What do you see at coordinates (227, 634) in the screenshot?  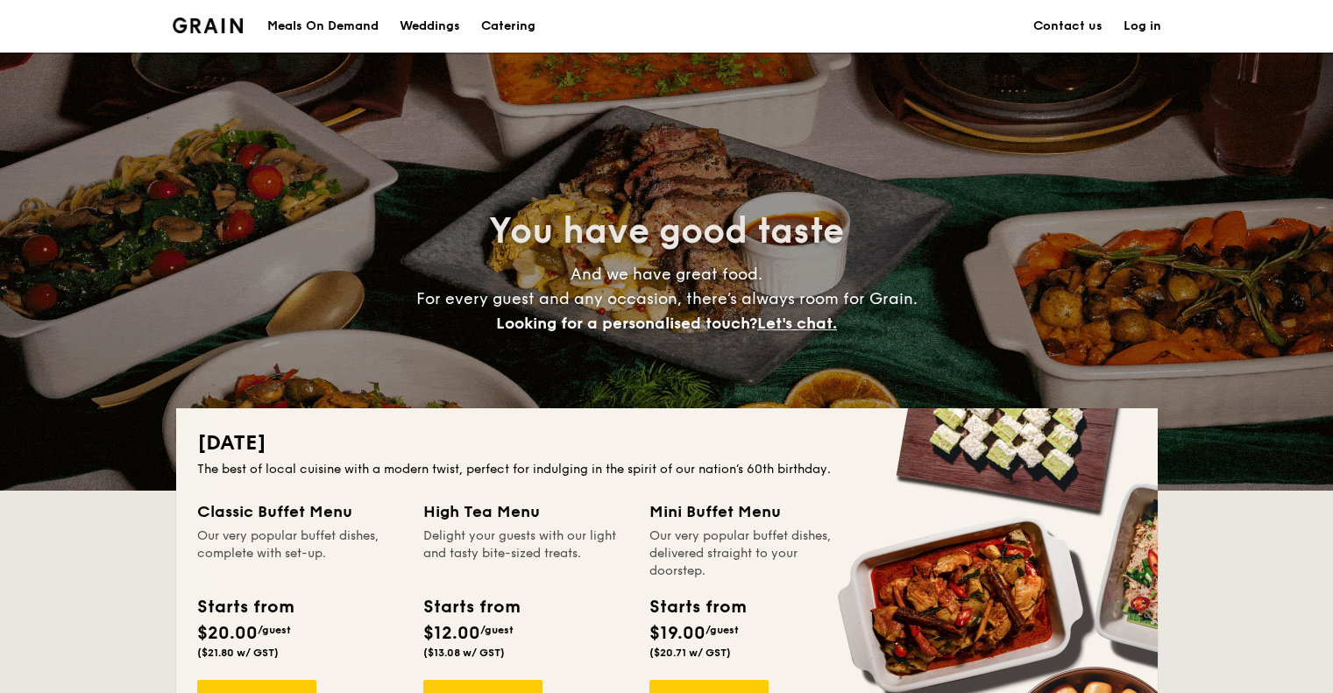 I see `span: $20.00` at bounding box center [227, 634].